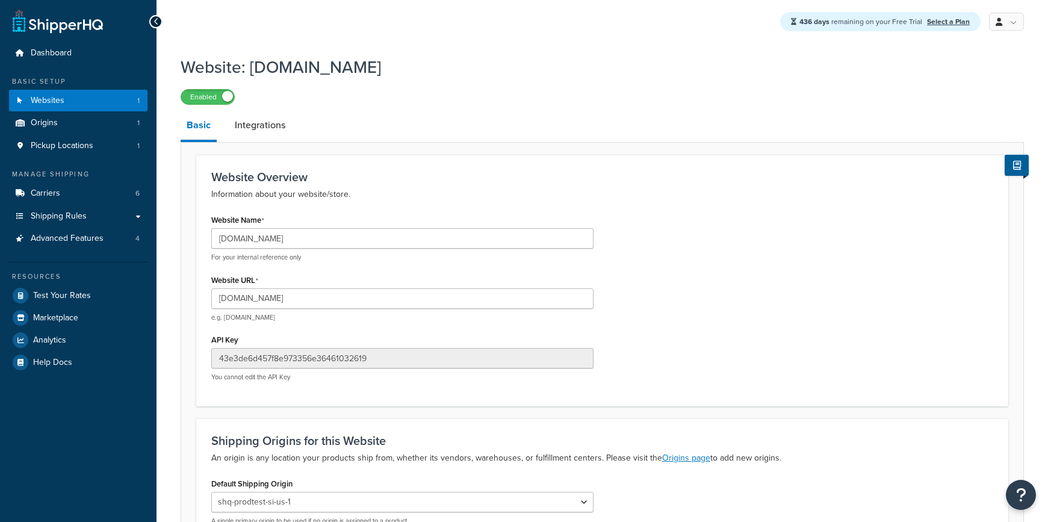 This screenshot has width=1048, height=522. What do you see at coordinates (48, 101) in the screenshot?
I see `span: Websites` at bounding box center [48, 101].